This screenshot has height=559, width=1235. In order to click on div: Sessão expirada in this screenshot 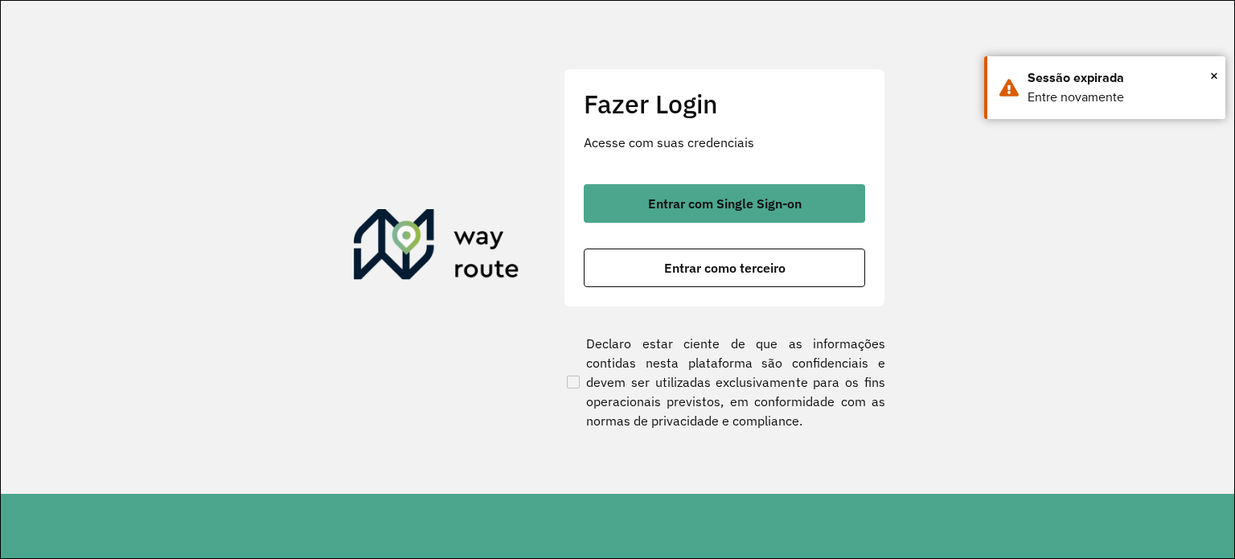, I will do `click(1120, 78)`.